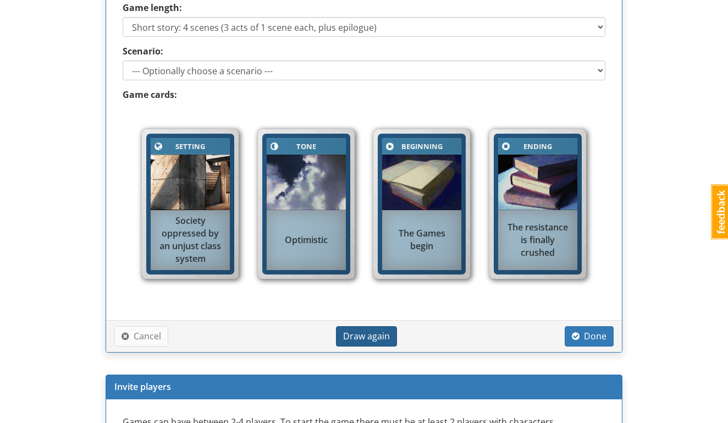 The width and height of the screenshot is (728, 423). What do you see at coordinates (149, 95) in the screenshot?
I see `strong: Game cards:` at bounding box center [149, 95].